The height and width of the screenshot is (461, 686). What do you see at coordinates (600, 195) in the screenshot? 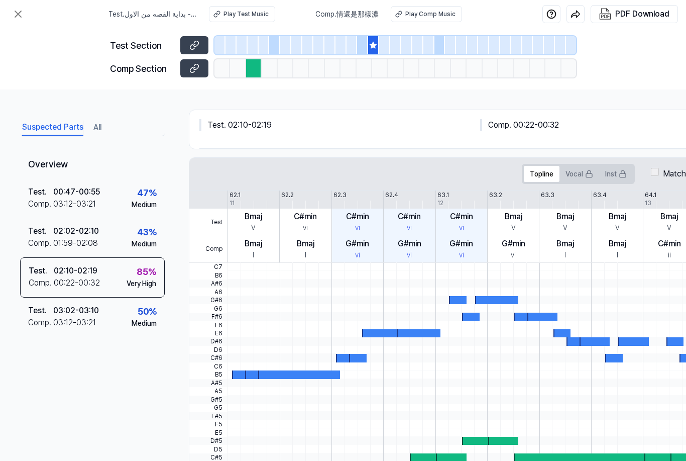
I see `div: 63.4` at bounding box center [600, 195].